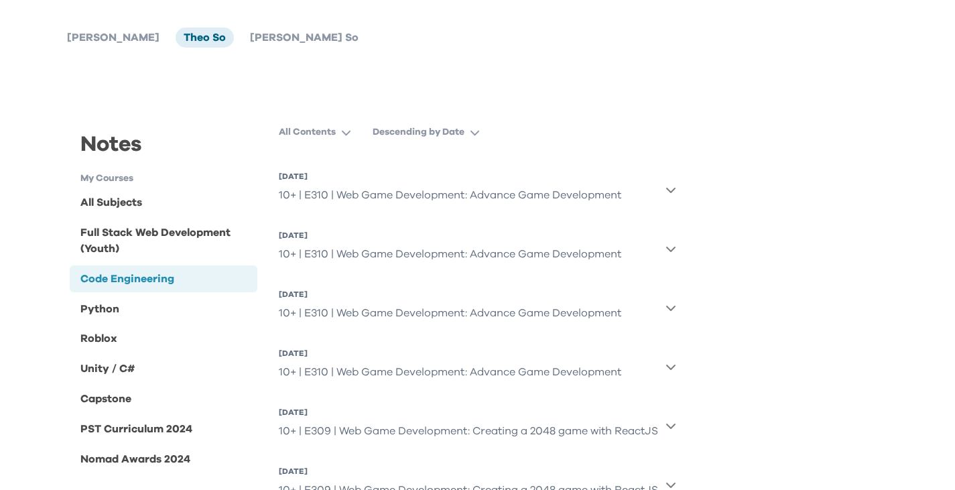 Image resolution: width=955 pixels, height=490 pixels. What do you see at coordinates (127, 278) in the screenshot?
I see `div: Code Engineering` at bounding box center [127, 278].